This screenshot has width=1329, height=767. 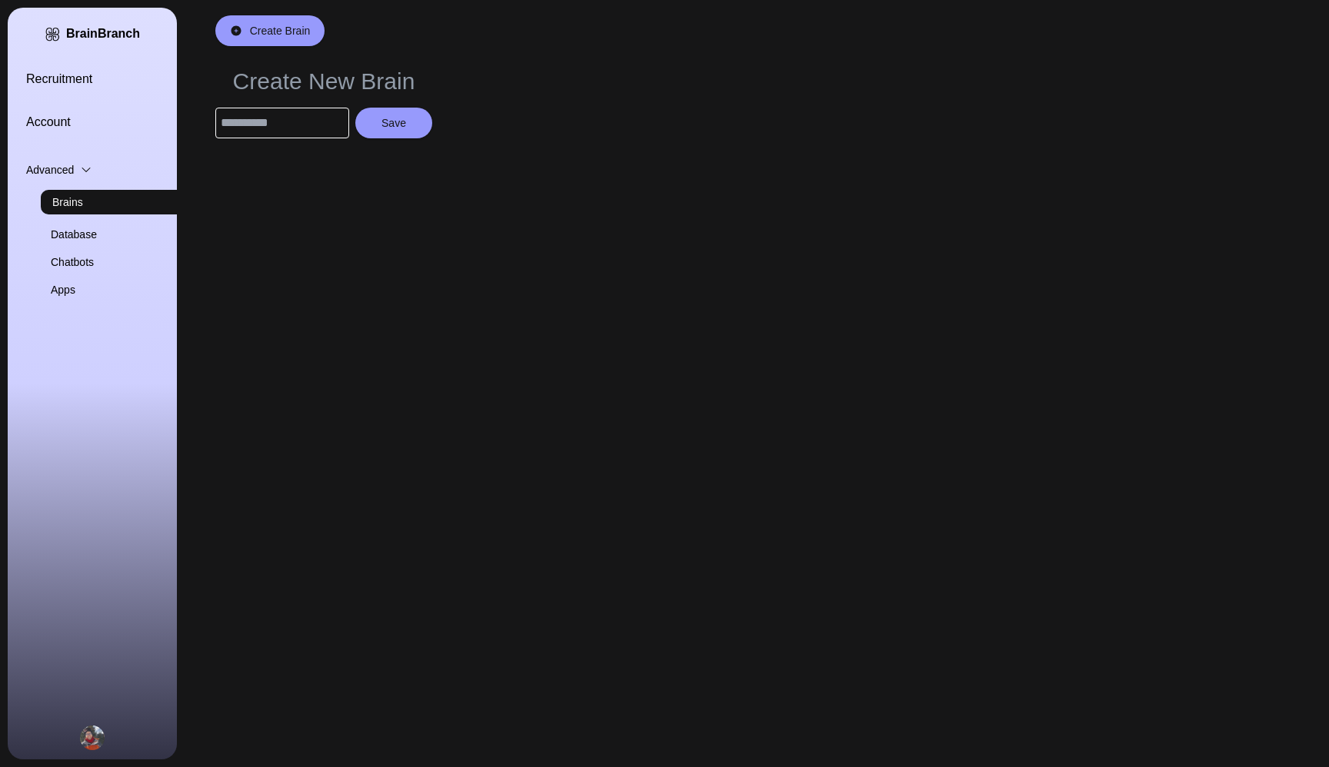 I want to click on a: Account, so click(x=111, y=122).